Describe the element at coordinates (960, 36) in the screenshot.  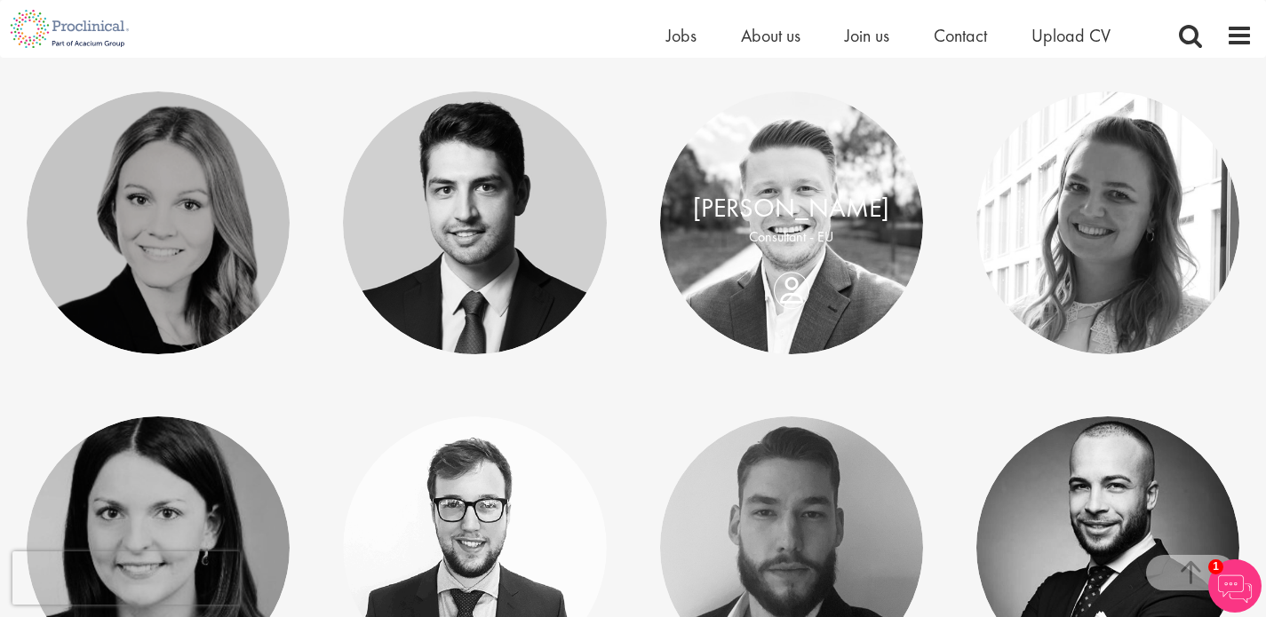
I see `a: Contact` at that location.